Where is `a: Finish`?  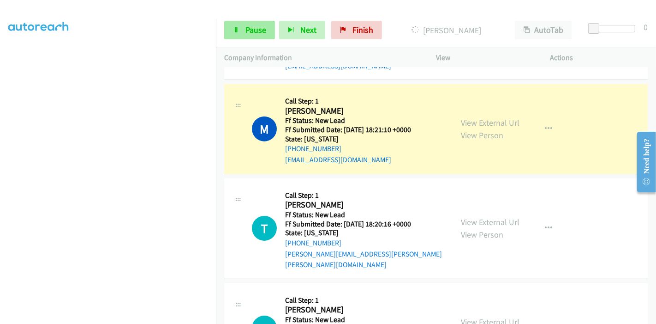
a: Finish is located at coordinates (357, 30).